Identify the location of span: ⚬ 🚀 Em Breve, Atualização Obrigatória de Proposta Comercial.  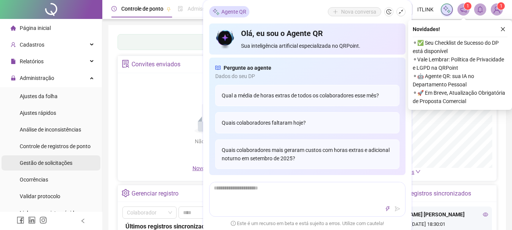
(460, 97).